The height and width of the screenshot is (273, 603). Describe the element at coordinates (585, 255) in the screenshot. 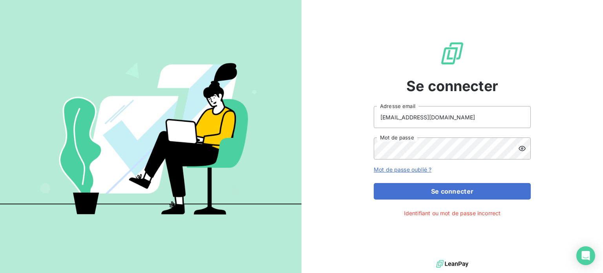

I see `div: Open Intercom Messenger` at that location.